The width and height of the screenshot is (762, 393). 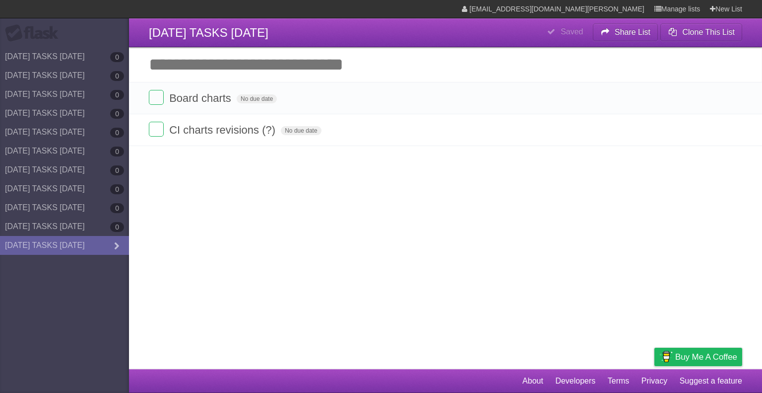 I want to click on button: Clone This List, so click(x=701, y=32).